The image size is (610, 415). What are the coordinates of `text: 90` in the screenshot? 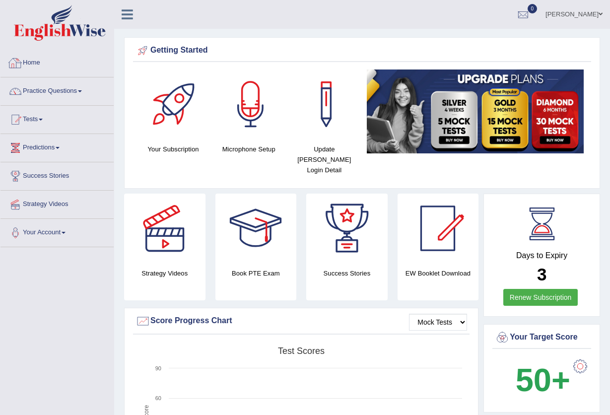 It's located at (158, 368).